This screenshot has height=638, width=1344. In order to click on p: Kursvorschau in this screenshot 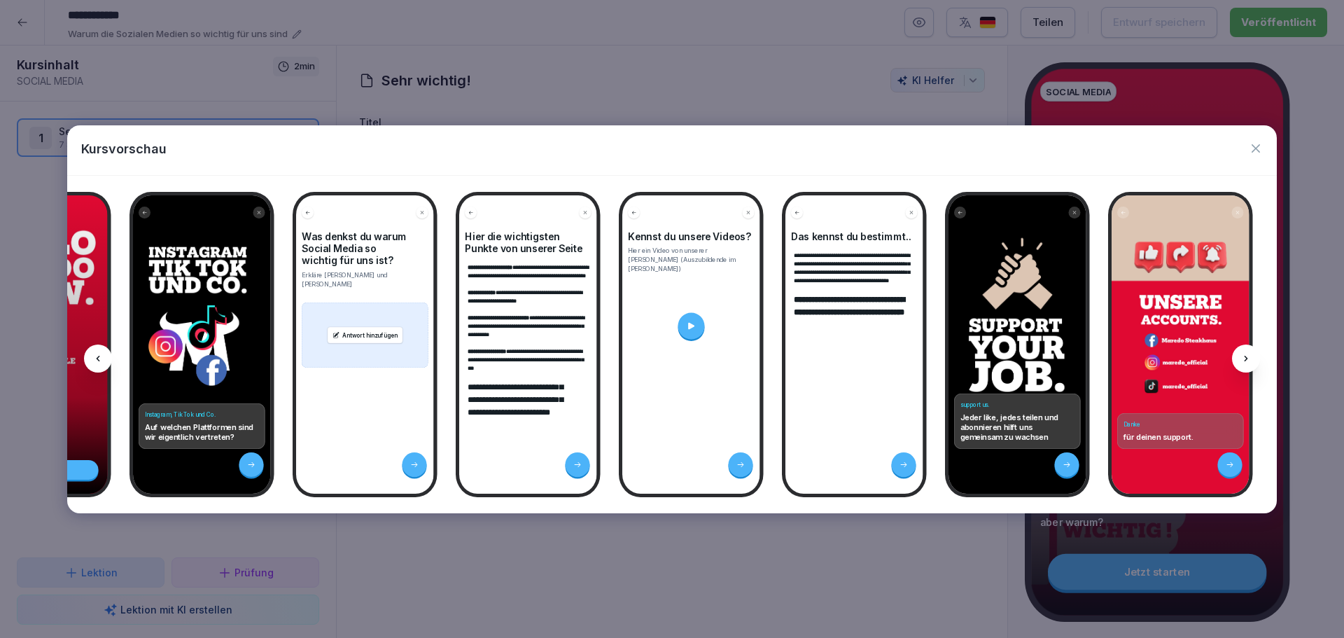, I will do `click(124, 148)`.